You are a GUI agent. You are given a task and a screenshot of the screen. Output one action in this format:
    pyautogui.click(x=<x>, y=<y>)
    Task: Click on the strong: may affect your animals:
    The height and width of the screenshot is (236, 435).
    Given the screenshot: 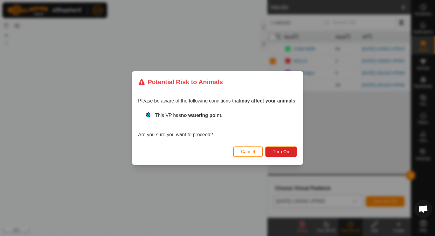 What is the action you would take?
    pyautogui.click(x=268, y=101)
    